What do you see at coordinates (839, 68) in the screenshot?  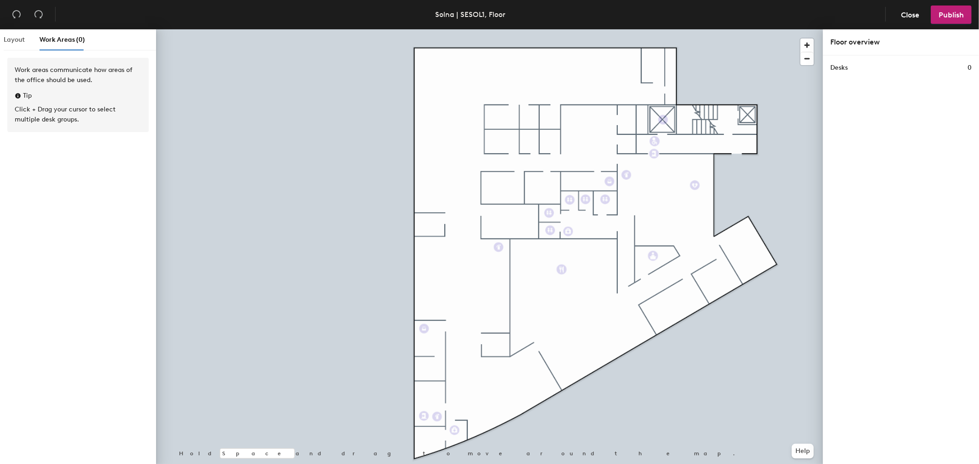 I see `h1: Desks` at bounding box center [839, 68].